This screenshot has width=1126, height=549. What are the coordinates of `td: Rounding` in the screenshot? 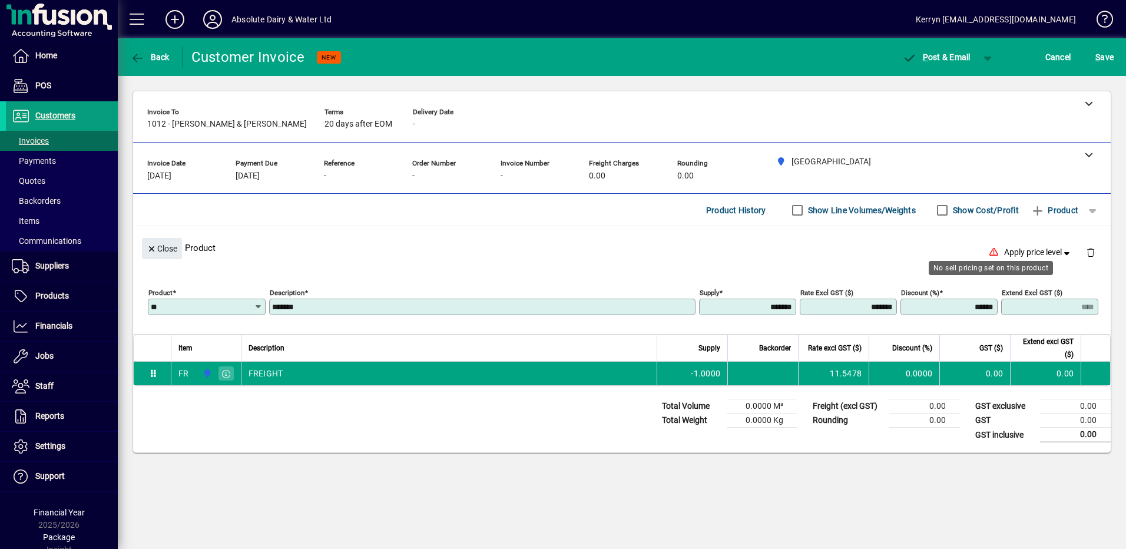 It's located at (848, 421).